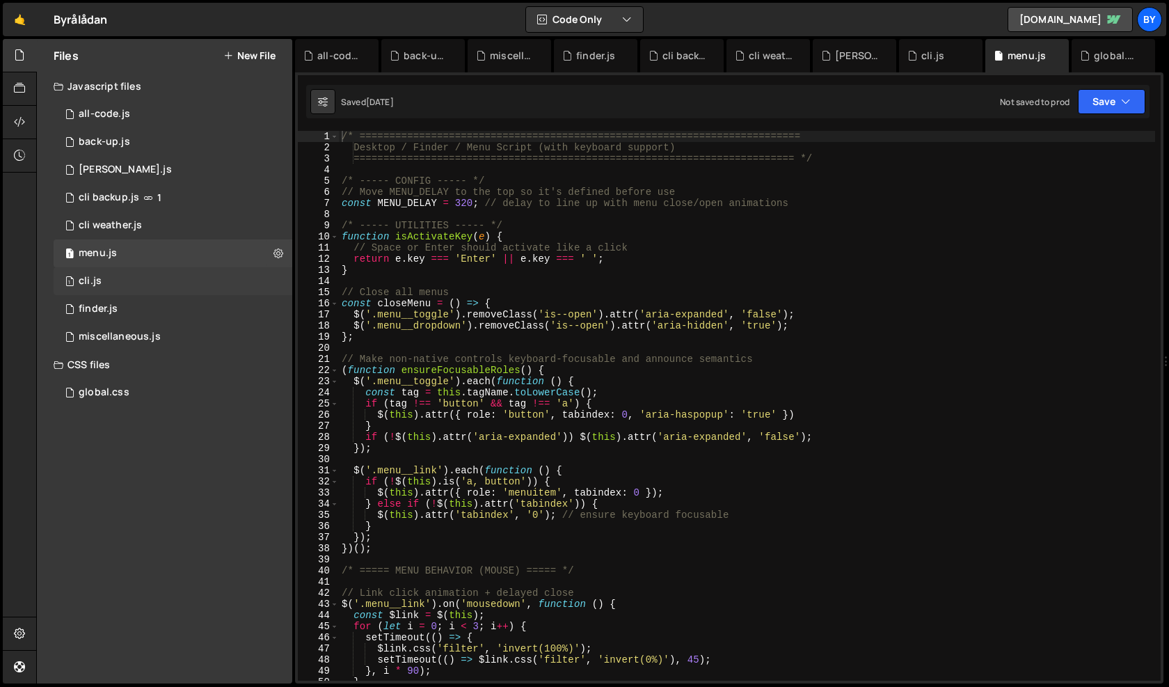 The height and width of the screenshot is (687, 1169). What do you see at coordinates (318, 270) in the screenshot?
I see `div: 13` at bounding box center [318, 270].